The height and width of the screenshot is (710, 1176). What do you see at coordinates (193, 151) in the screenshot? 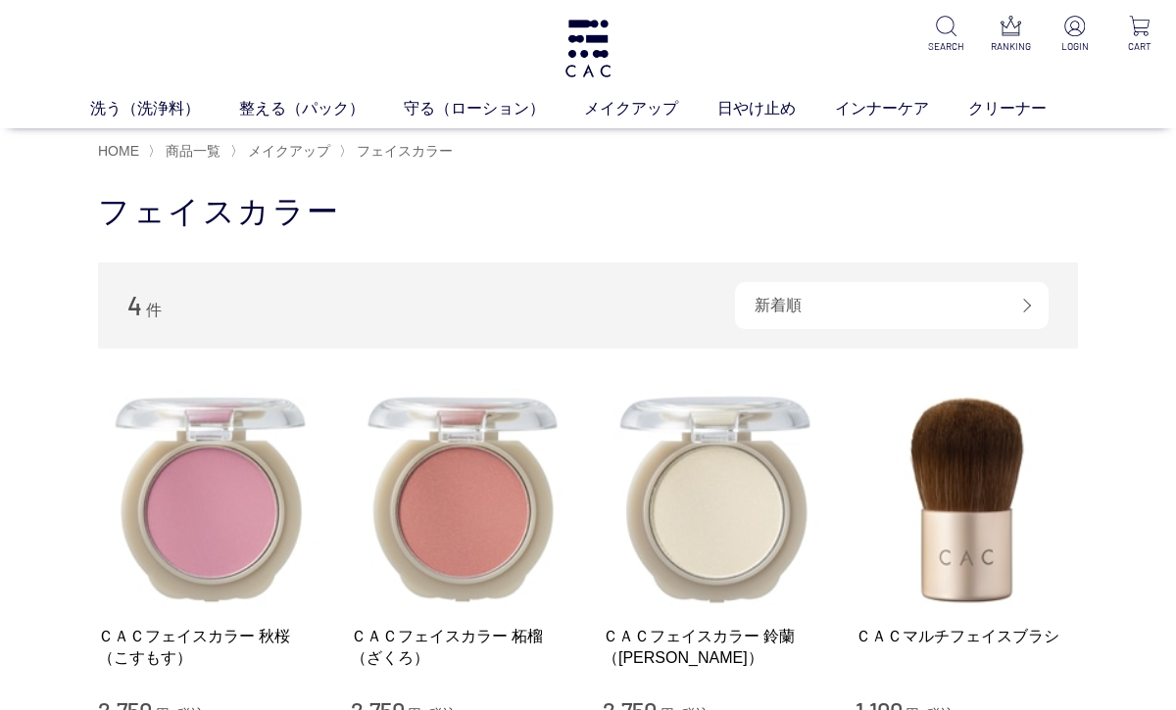
I see `span: 商品一覧` at bounding box center [193, 151].